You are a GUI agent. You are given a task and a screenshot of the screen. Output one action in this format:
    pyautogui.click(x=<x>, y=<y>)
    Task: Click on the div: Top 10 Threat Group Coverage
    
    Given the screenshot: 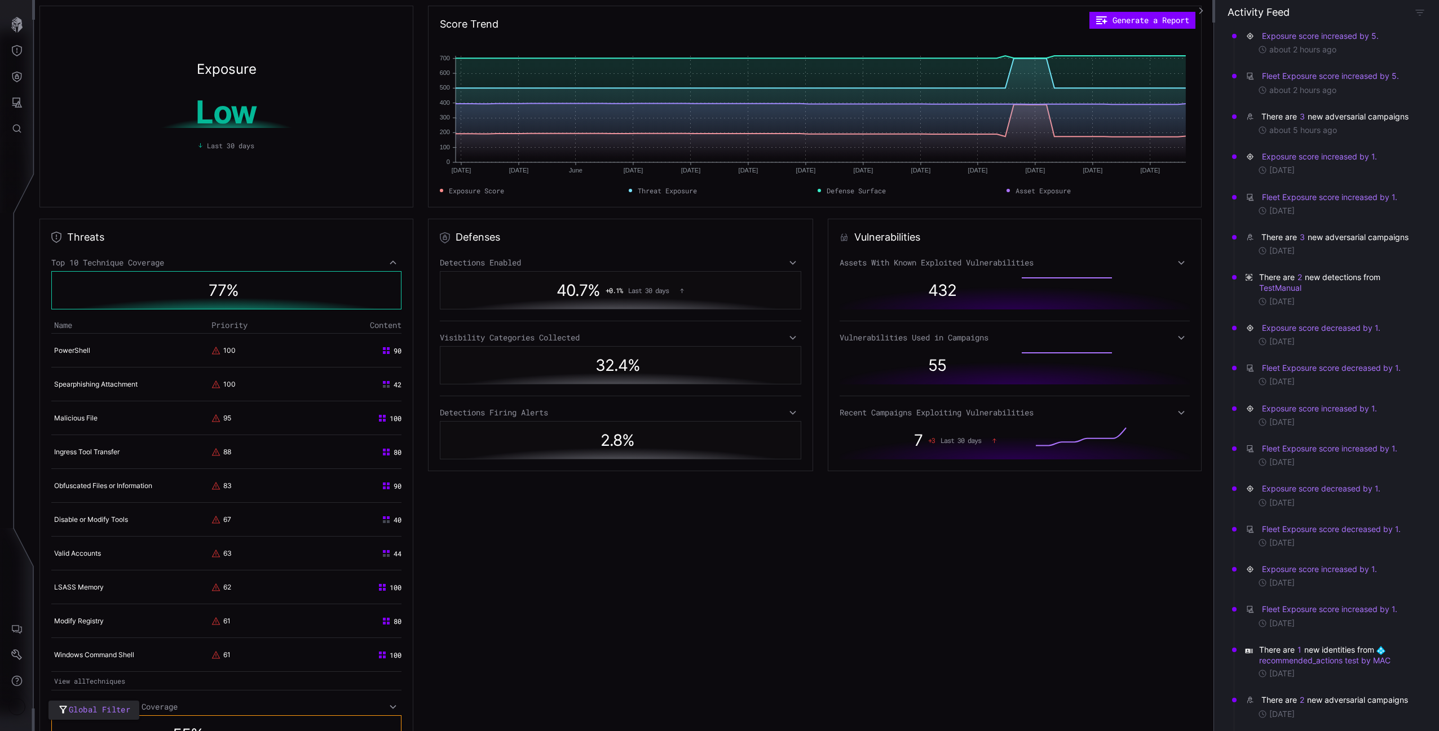 What is the action you would take?
    pyautogui.click(x=226, y=707)
    